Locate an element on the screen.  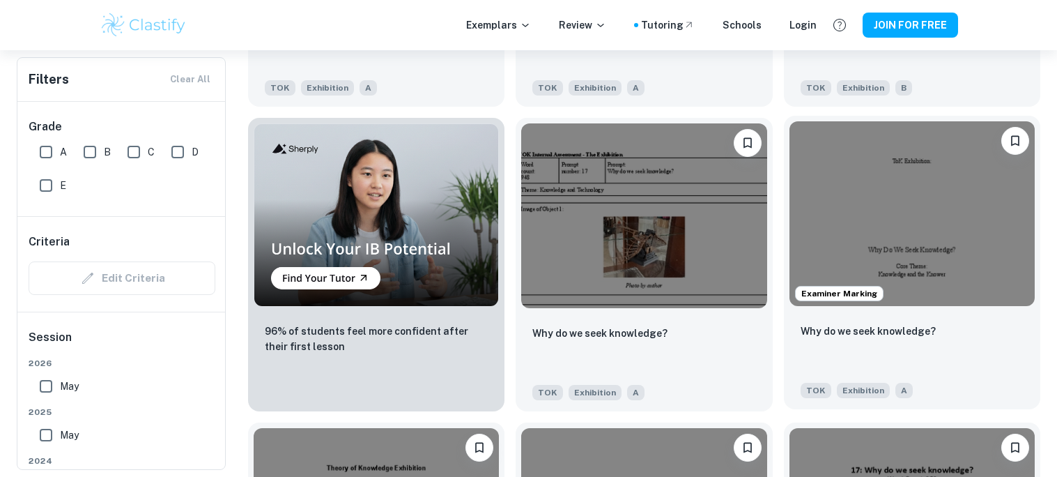
div: Criteria filters are unavailable when searching by topic is located at coordinates (122, 278).